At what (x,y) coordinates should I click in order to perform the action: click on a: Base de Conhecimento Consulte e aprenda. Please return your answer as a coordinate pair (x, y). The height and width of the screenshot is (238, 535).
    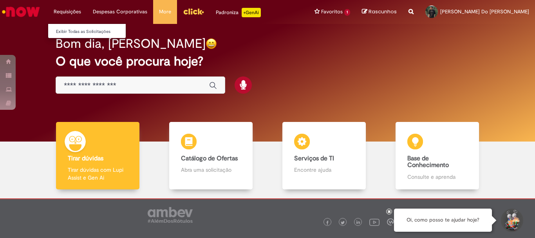
    Looking at the image, I should click on (437, 155).